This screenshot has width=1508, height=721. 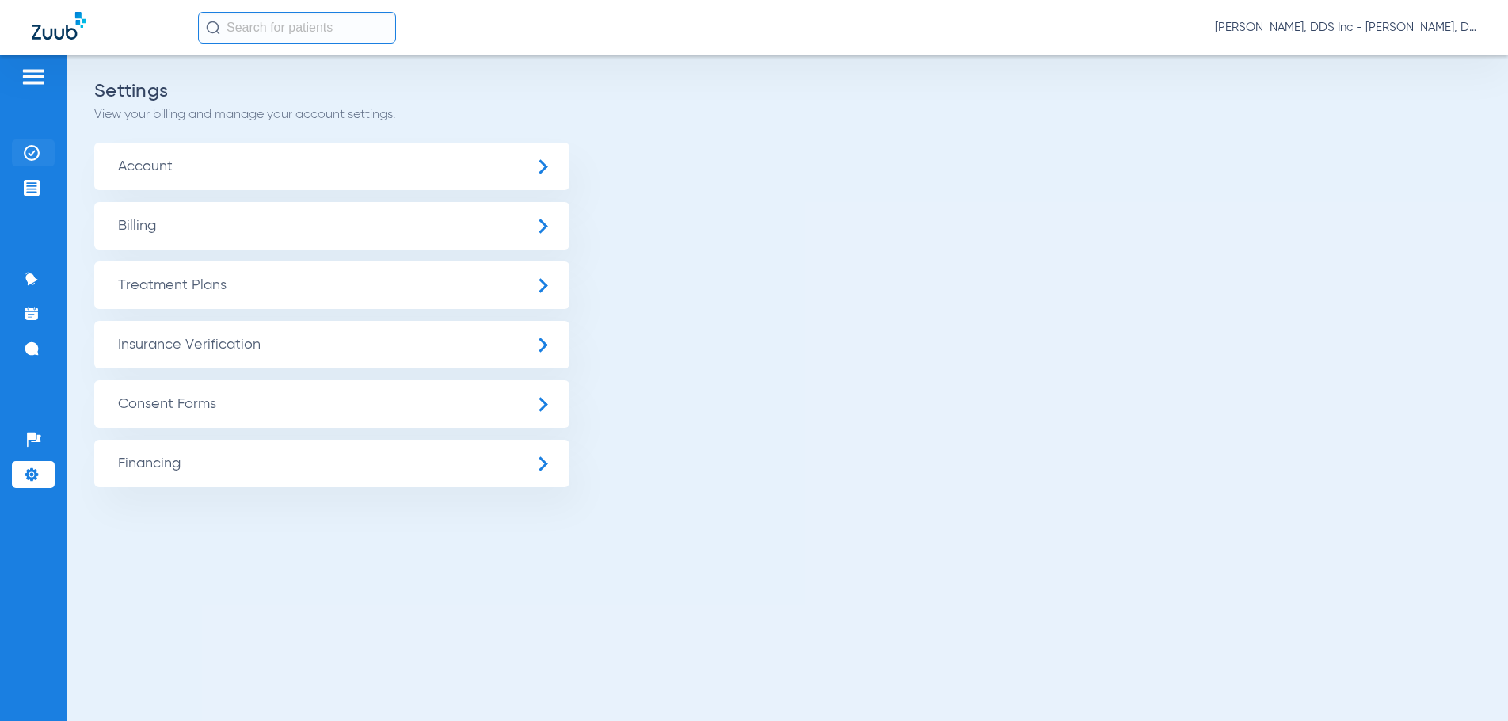 I want to click on span: Financing, so click(x=332, y=463).